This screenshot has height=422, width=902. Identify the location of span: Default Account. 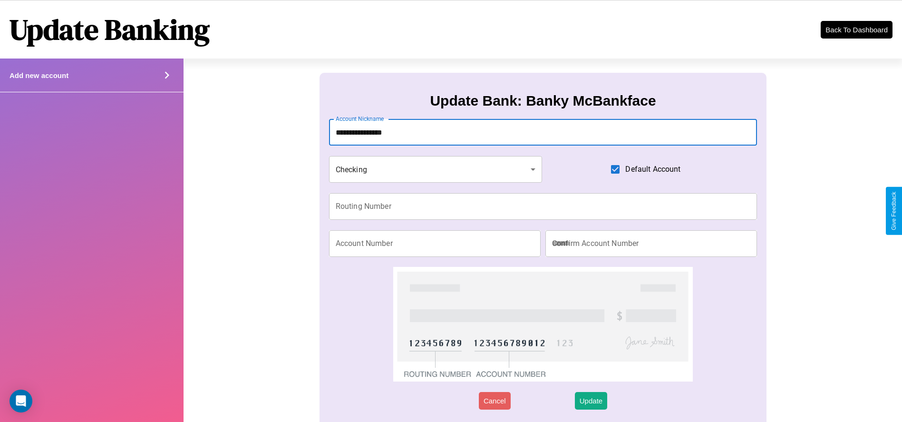
(653, 169).